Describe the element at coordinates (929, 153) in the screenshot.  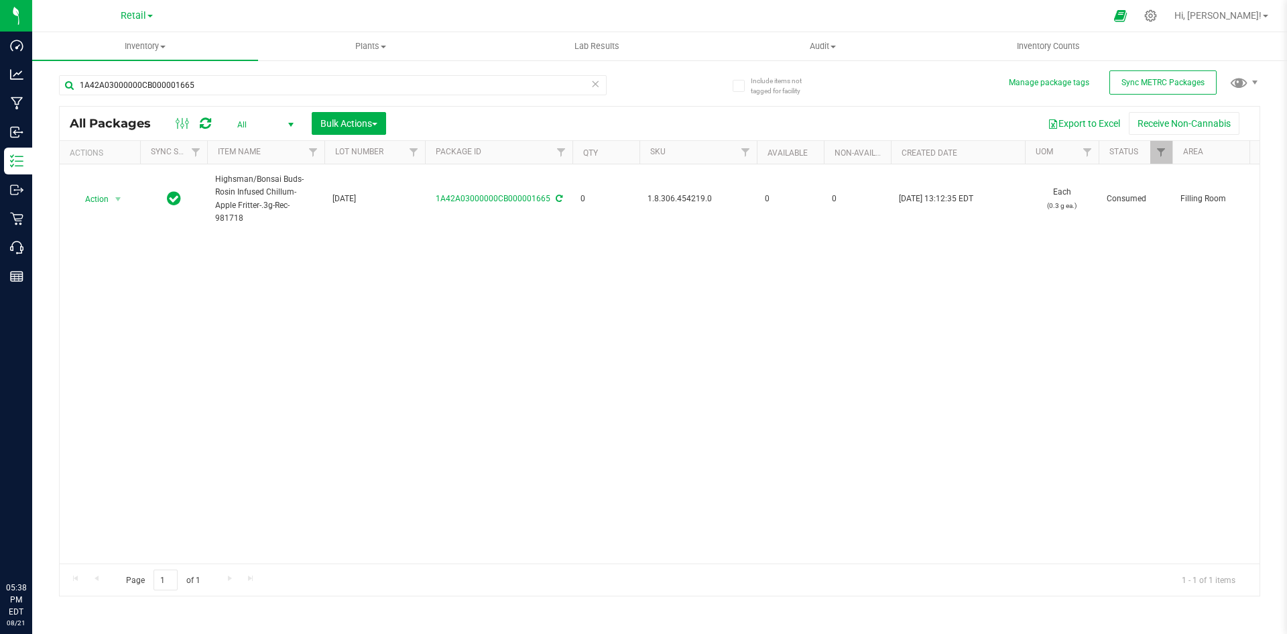
I see `a: Created Date` at that location.